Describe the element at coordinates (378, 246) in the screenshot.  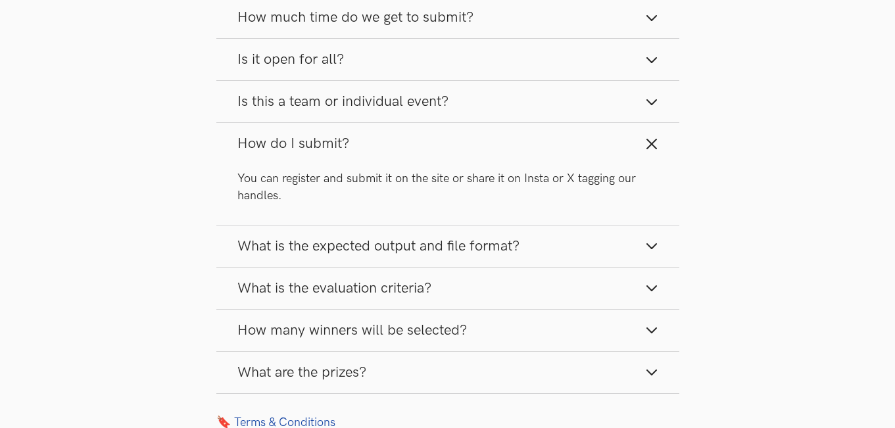
I see `span: What is the expected output and file format?` at that location.